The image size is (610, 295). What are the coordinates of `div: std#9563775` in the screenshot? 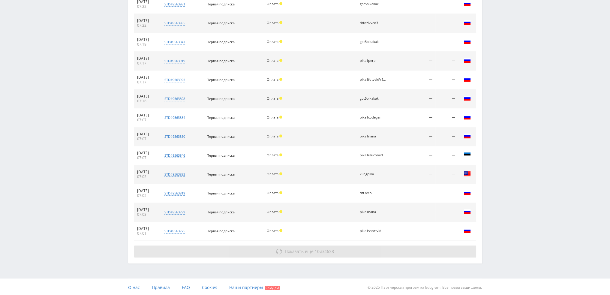 It's located at (175, 231).